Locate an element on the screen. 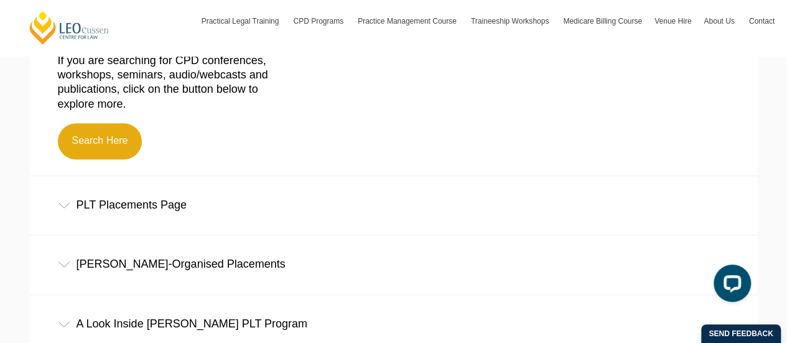  a: Venue Hire is located at coordinates (672, 21).